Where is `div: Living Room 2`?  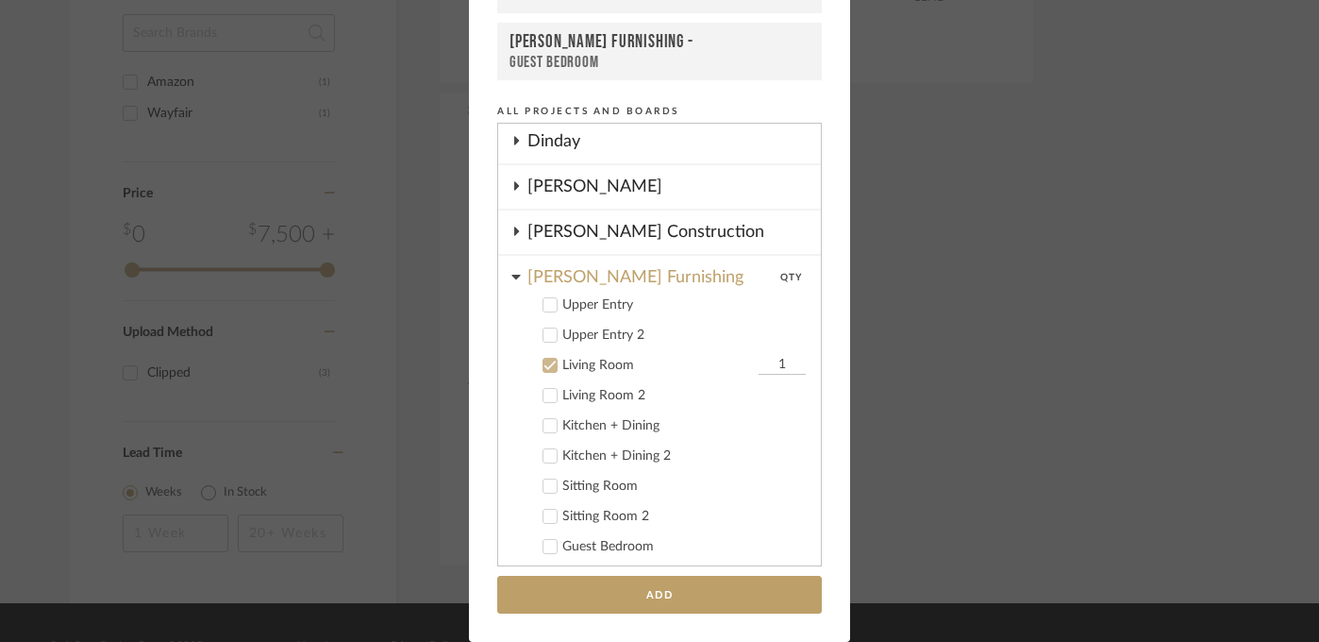
div: Living Room 2 is located at coordinates (684, 395).